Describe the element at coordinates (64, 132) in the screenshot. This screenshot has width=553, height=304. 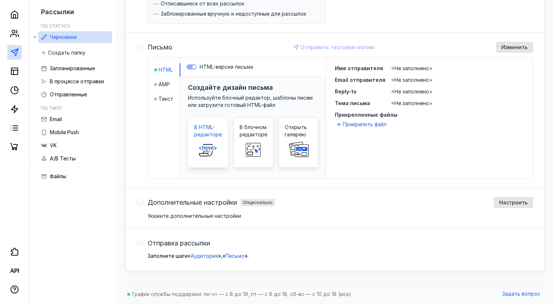
I see `span: Mobile Push` at that location.